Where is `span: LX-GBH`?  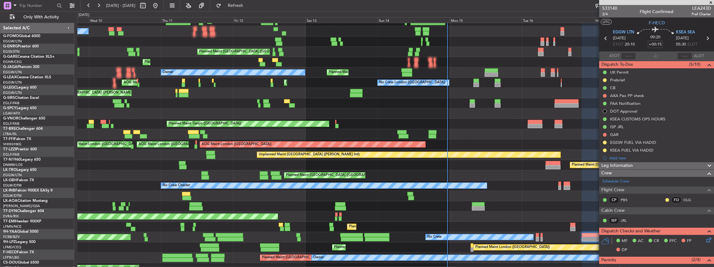
span: LX-GBH is located at coordinates (10, 180).